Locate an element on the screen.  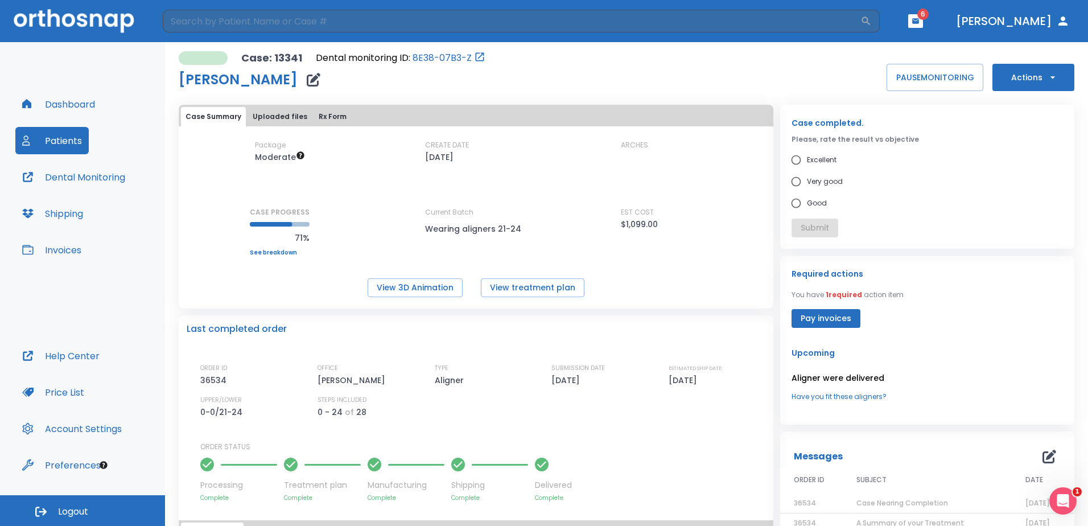
button: Dashboard is located at coordinates (59, 104).